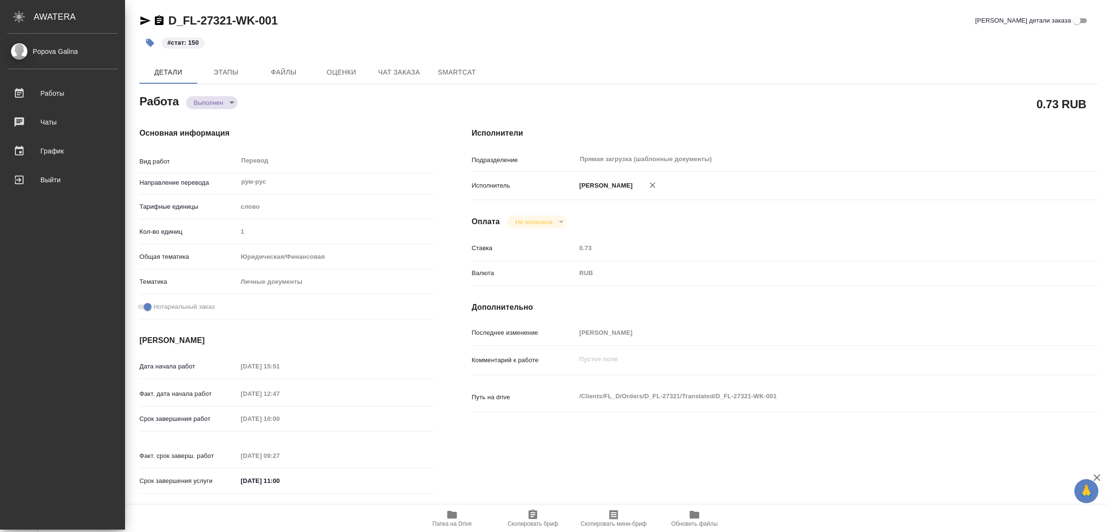  What do you see at coordinates (189, 282) in the screenshot?
I see `p: Тематика` at bounding box center [189, 282].